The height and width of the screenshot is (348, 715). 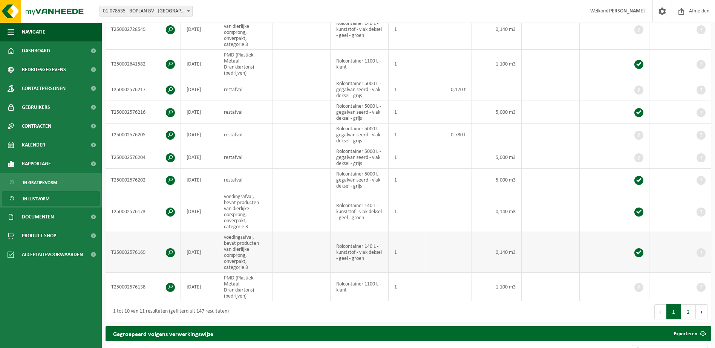 I want to click on td: T250002576217, so click(x=143, y=90).